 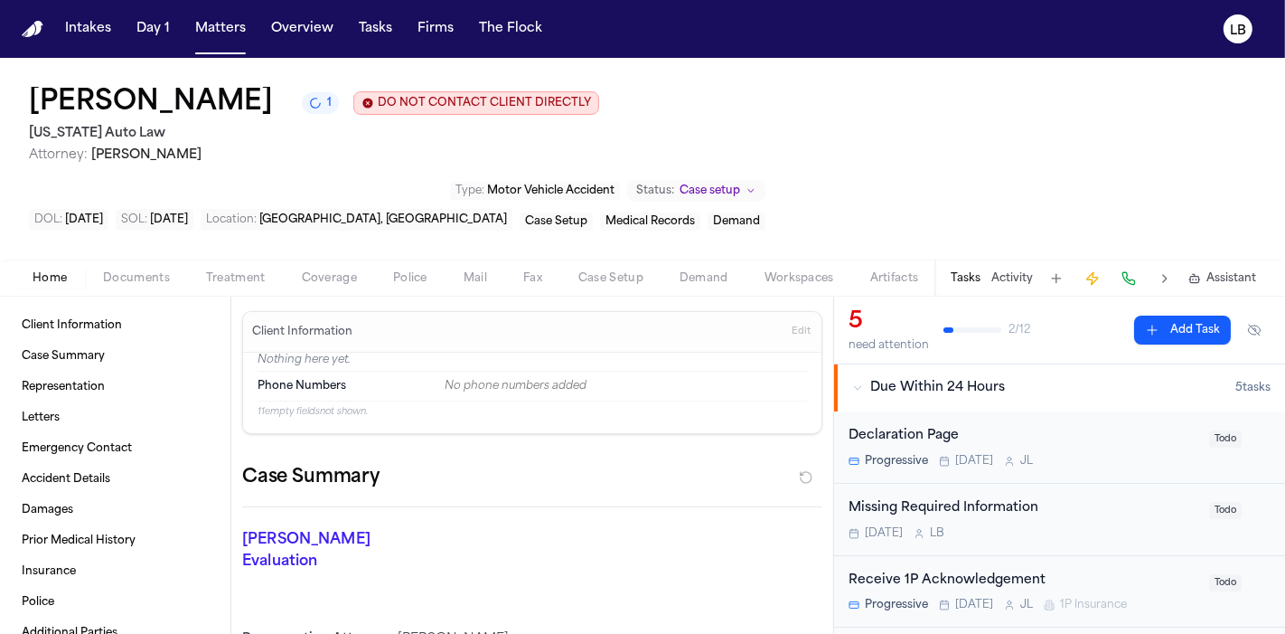 What do you see at coordinates (136, 278) in the screenshot?
I see `span: Documents` at bounding box center [136, 278].